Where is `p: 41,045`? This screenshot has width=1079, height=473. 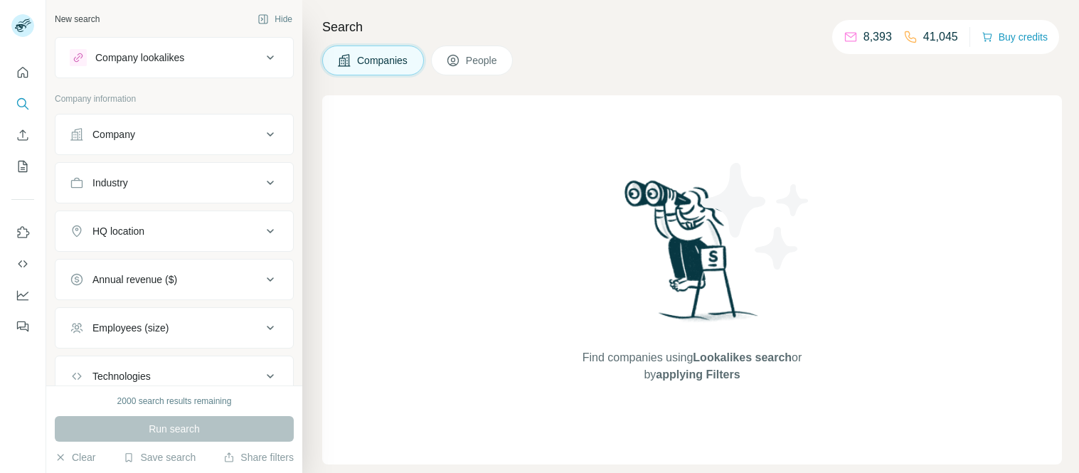 p: 41,045 is located at coordinates (941, 37).